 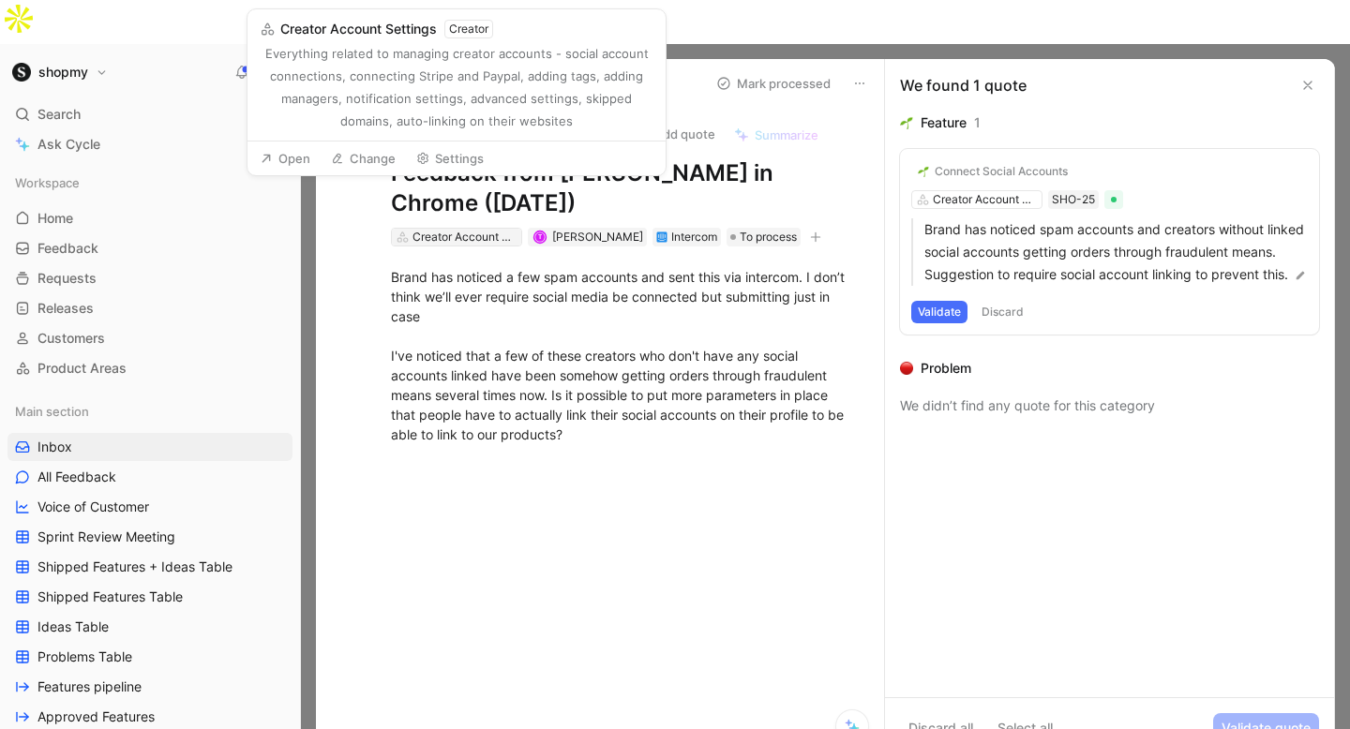 I want to click on div: Workspace, so click(x=150, y=183).